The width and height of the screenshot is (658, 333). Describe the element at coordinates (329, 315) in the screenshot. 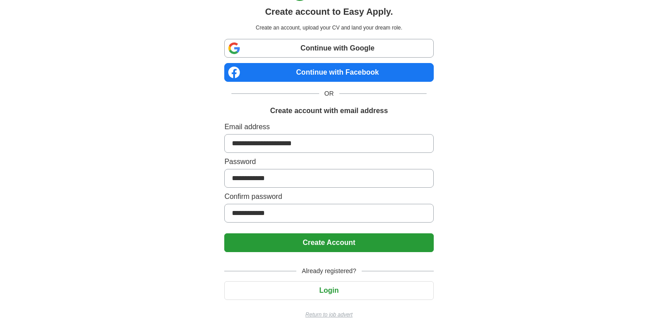

I see `a: Return to job advert` at that location.